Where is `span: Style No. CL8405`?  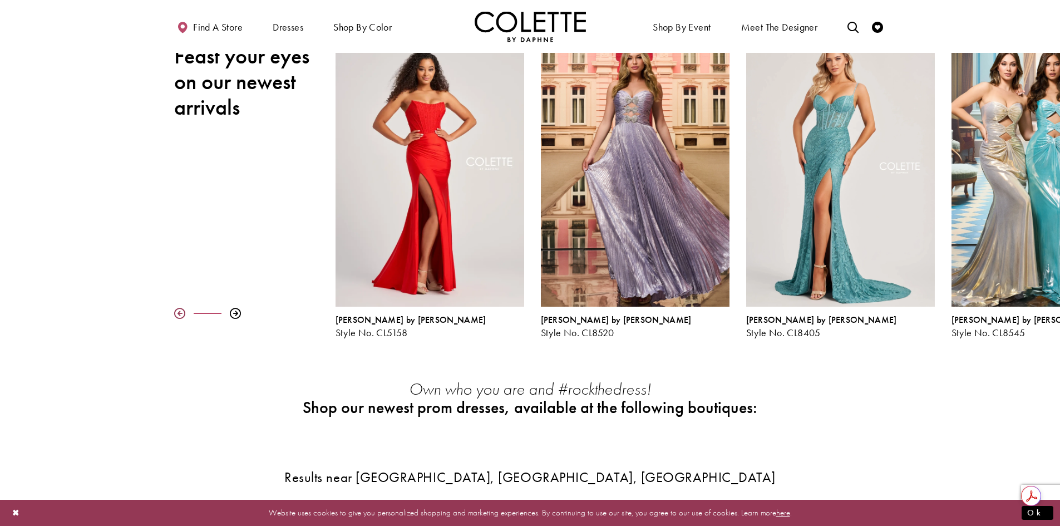
span: Style No. CL8405 is located at coordinates (783, 332).